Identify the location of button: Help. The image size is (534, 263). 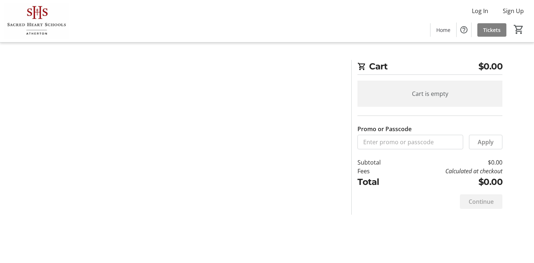
(464, 30).